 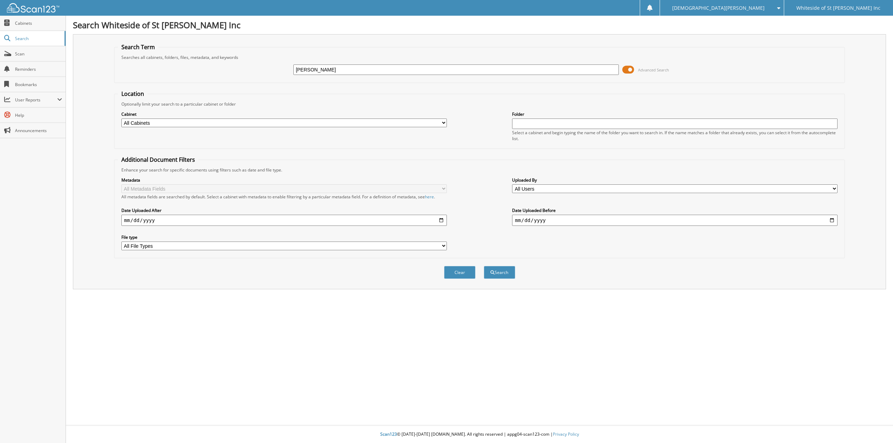 What do you see at coordinates (653, 70) in the screenshot?
I see `span: Advanced Search` at bounding box center [653, 70].